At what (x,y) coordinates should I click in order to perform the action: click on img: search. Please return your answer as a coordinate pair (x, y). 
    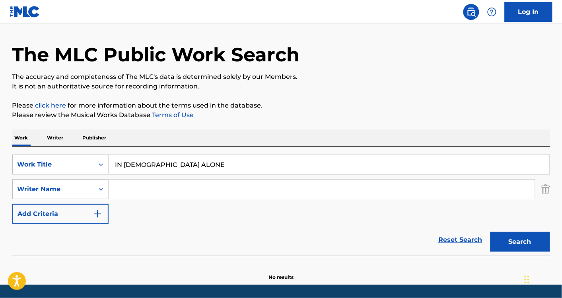
    Looking at the image, I should click on (472, 12).